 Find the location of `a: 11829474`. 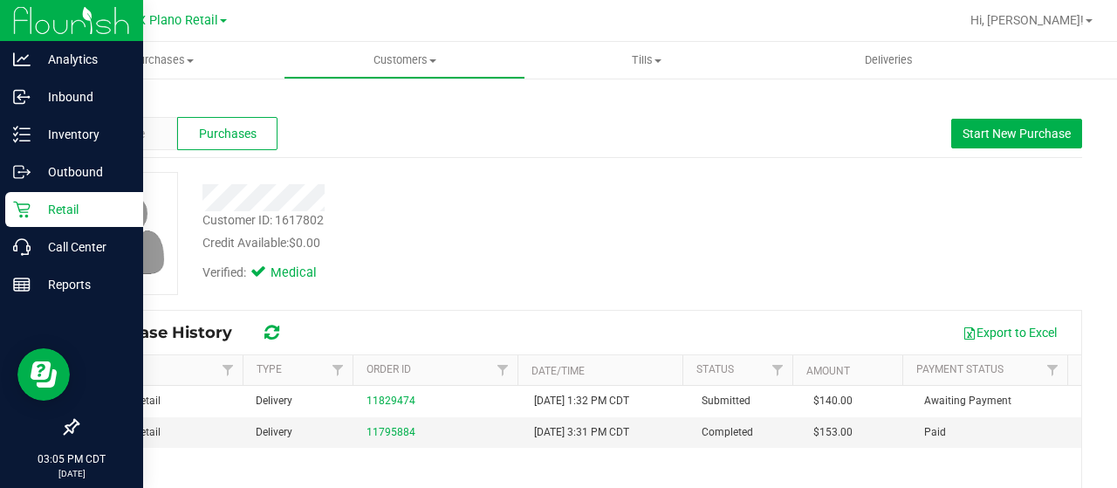

a: 11829474 is located at coordinates (391, 401).